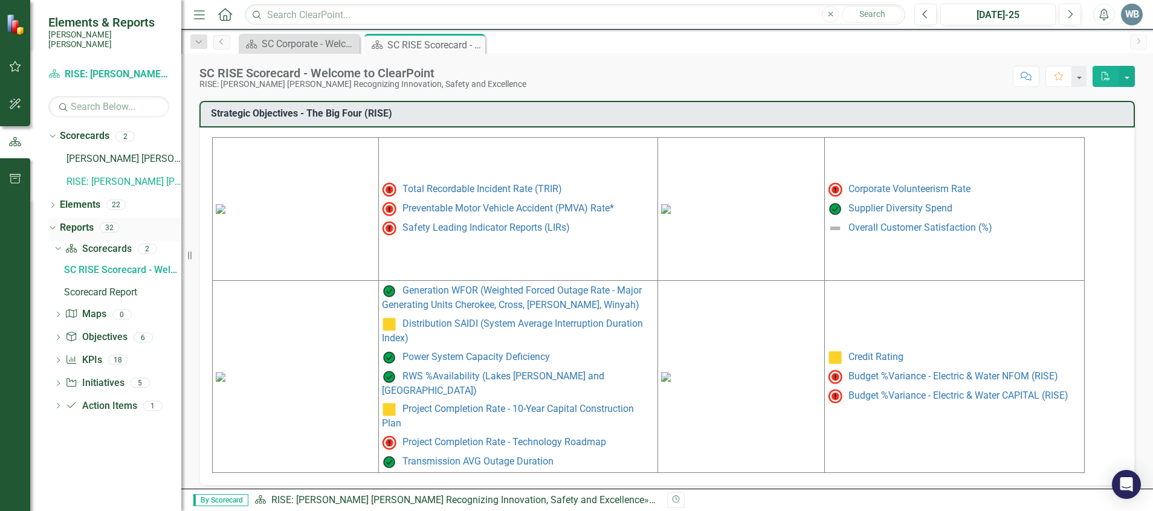  I want to click on a: Elements, so click(80, 205).